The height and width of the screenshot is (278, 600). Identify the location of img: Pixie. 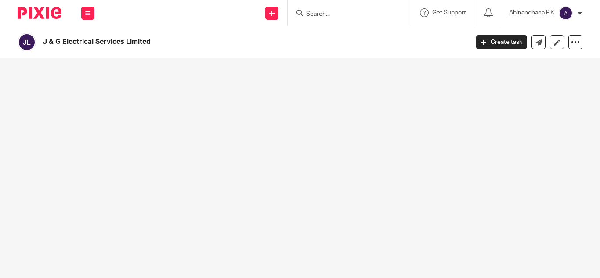
(40, 13).